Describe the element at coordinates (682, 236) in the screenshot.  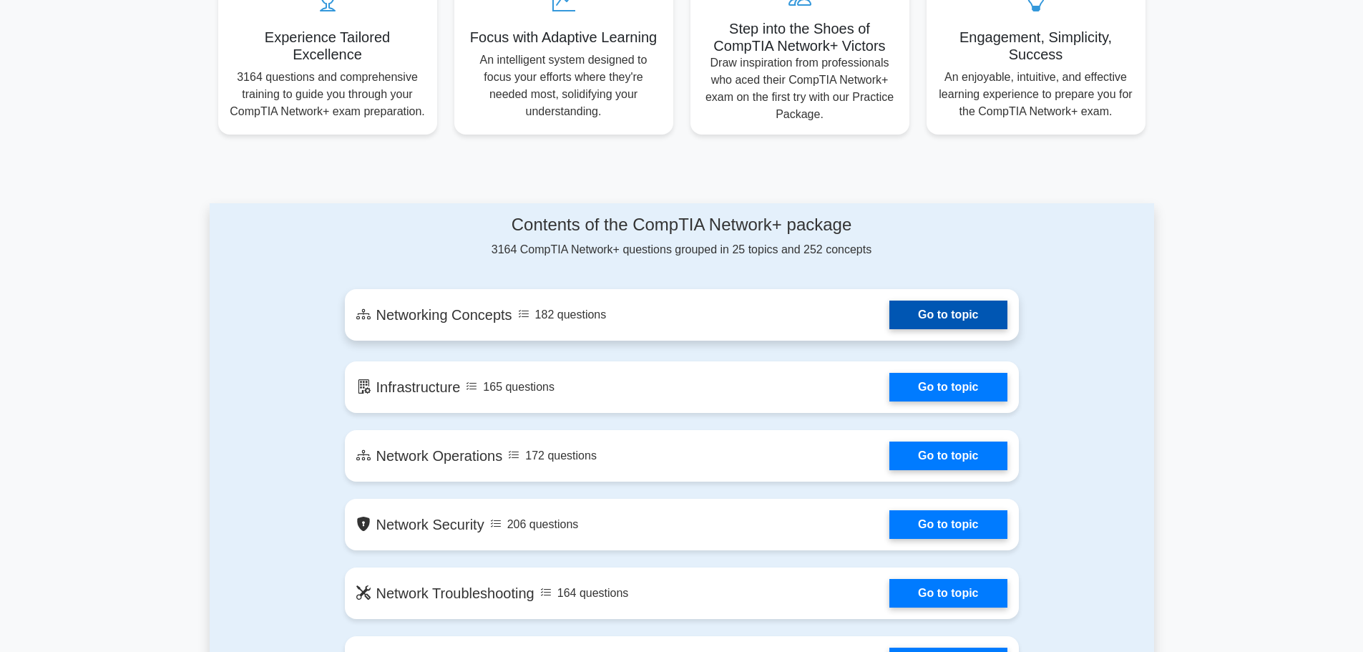
I see `div: 3164 CompTIA Network+ questions grouped in 25 topics and 252 concepts` at that location.